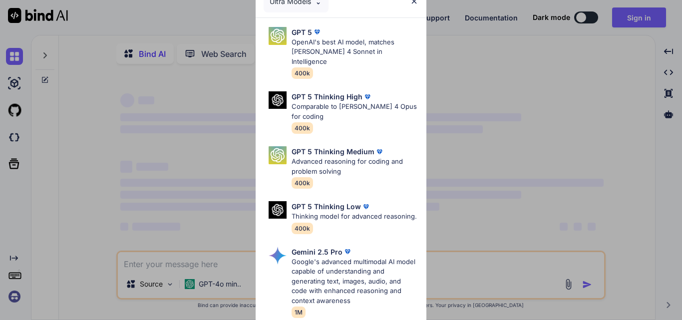 The width and height of the screenshot is (682, 320). Describe the element at coordinates (302, 32) in the screenshot. I see `p: GPT 5` at that location.